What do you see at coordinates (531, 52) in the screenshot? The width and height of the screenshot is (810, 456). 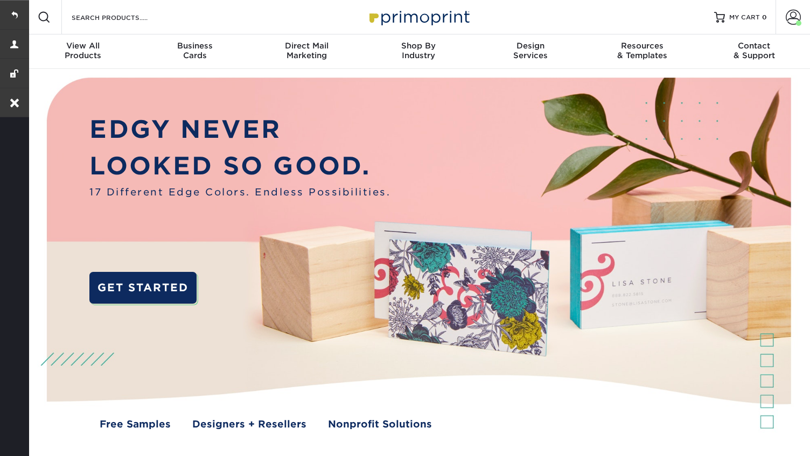 I see `a: DesignServices` at bounding box center [531, 52].